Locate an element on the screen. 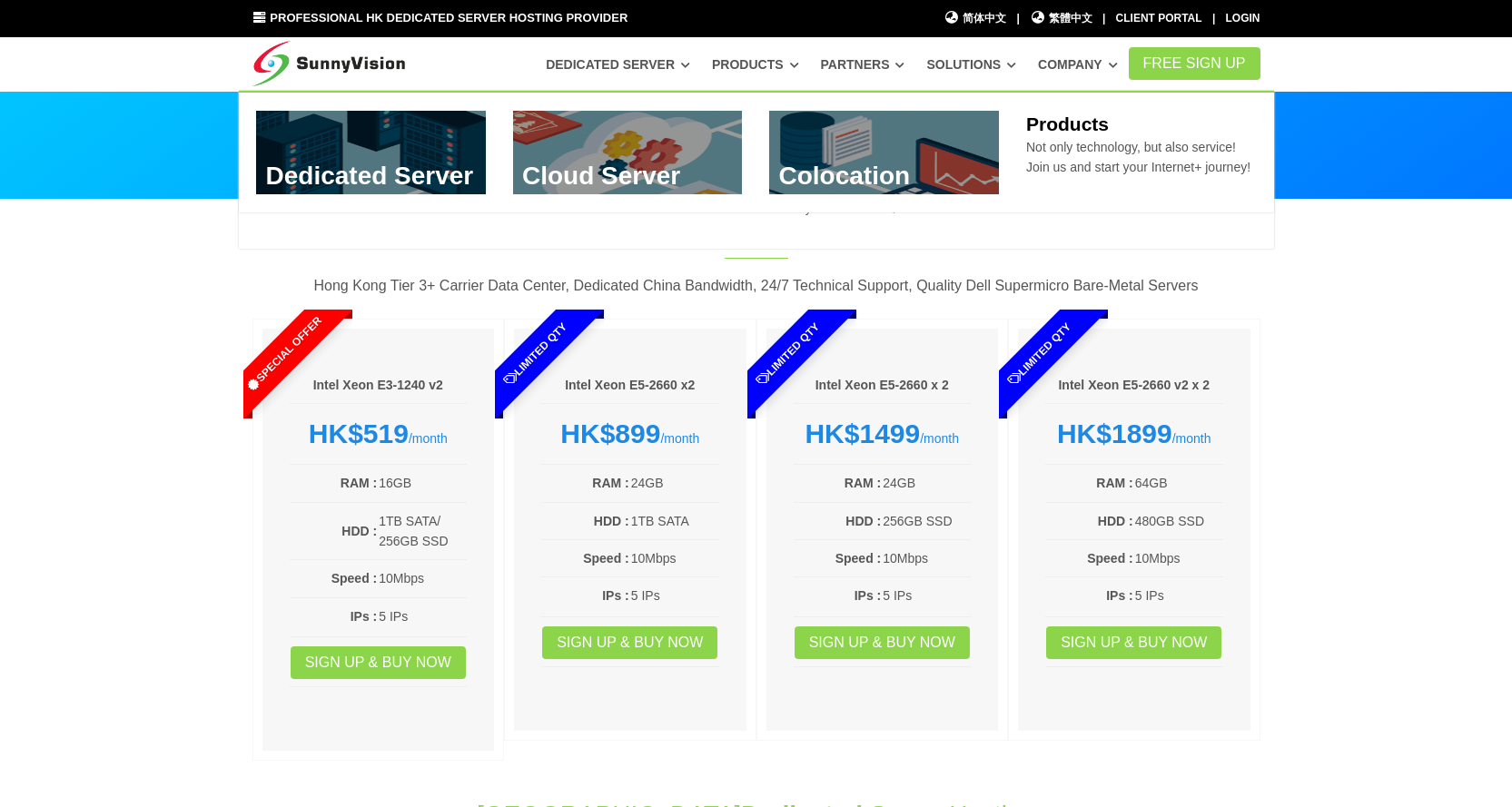 The image size is (1512, 807). span: 繁體中文 is located at coordinates (1061, 19).